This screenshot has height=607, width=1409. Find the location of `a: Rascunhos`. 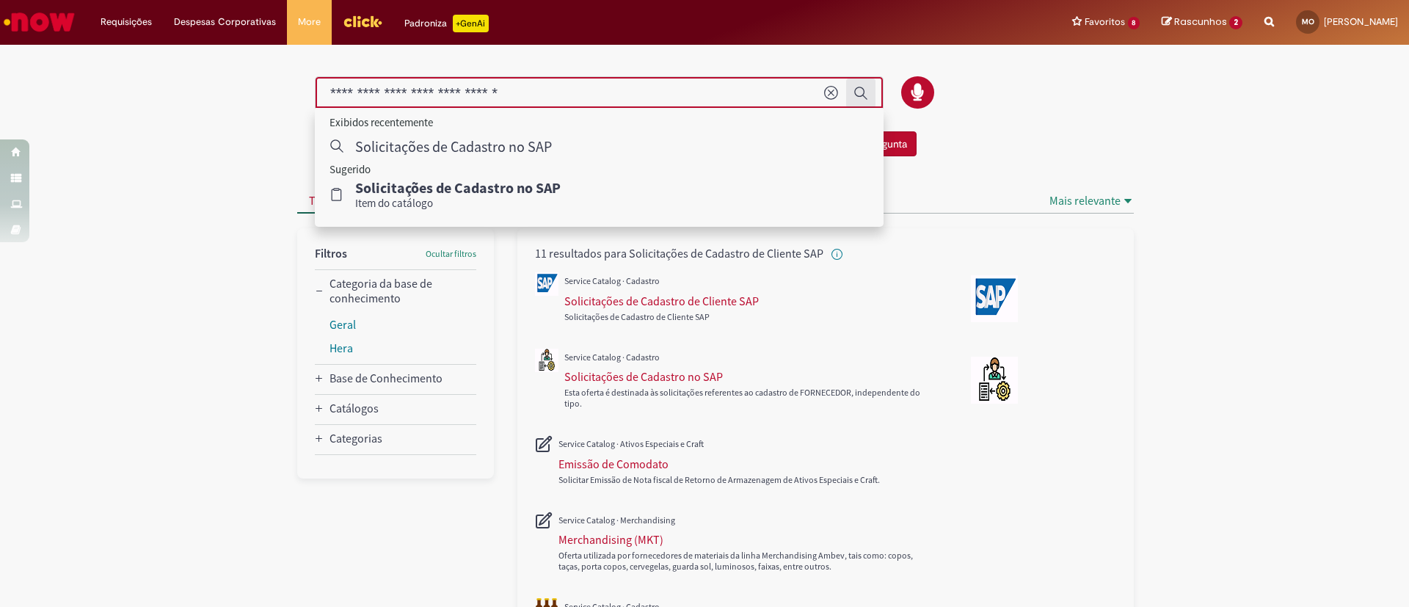

a: Rascunhos is located at coordinates (1202, 22).